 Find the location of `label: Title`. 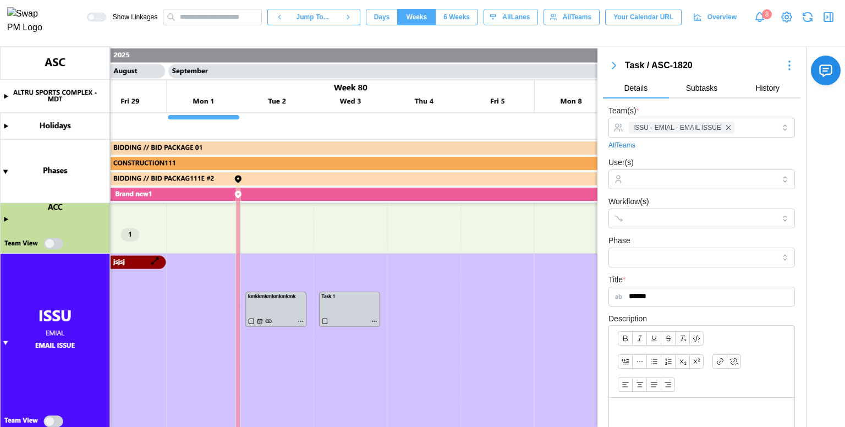

label: Title is located at coordinates (616, 280).